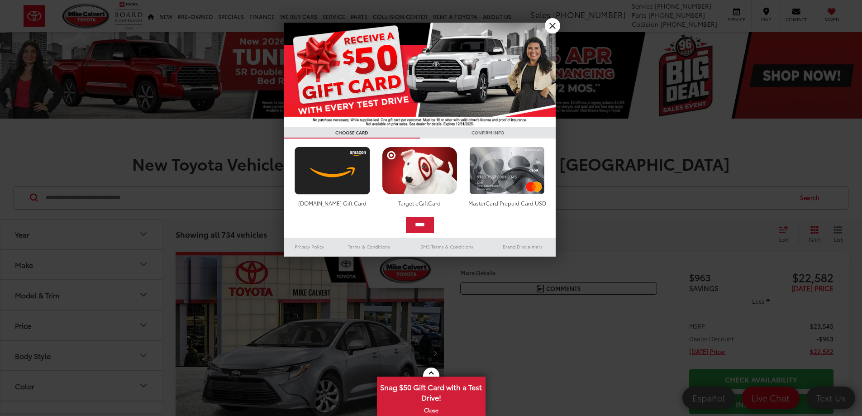  I want to click on img: targetcard.png, so click(419, 171).